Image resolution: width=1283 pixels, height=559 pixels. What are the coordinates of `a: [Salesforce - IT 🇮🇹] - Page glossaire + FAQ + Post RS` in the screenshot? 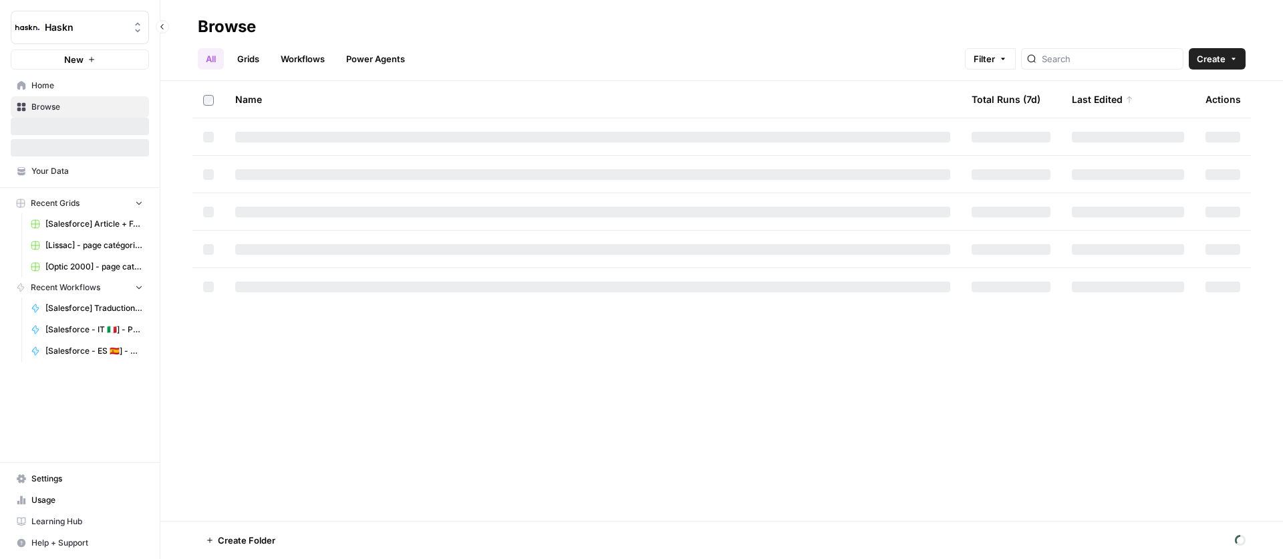 It's located at (87, 329).